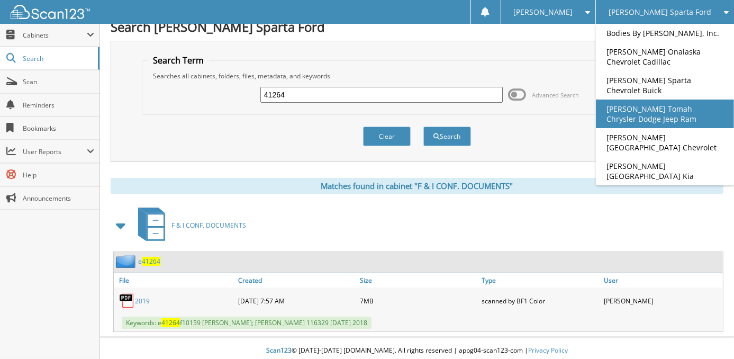 This screenshot has height=359, width=734. Describe the element at coordinates (208, 225) in the screenshot. I see `span: F & I CONF. DOCUMENTS` at that location.